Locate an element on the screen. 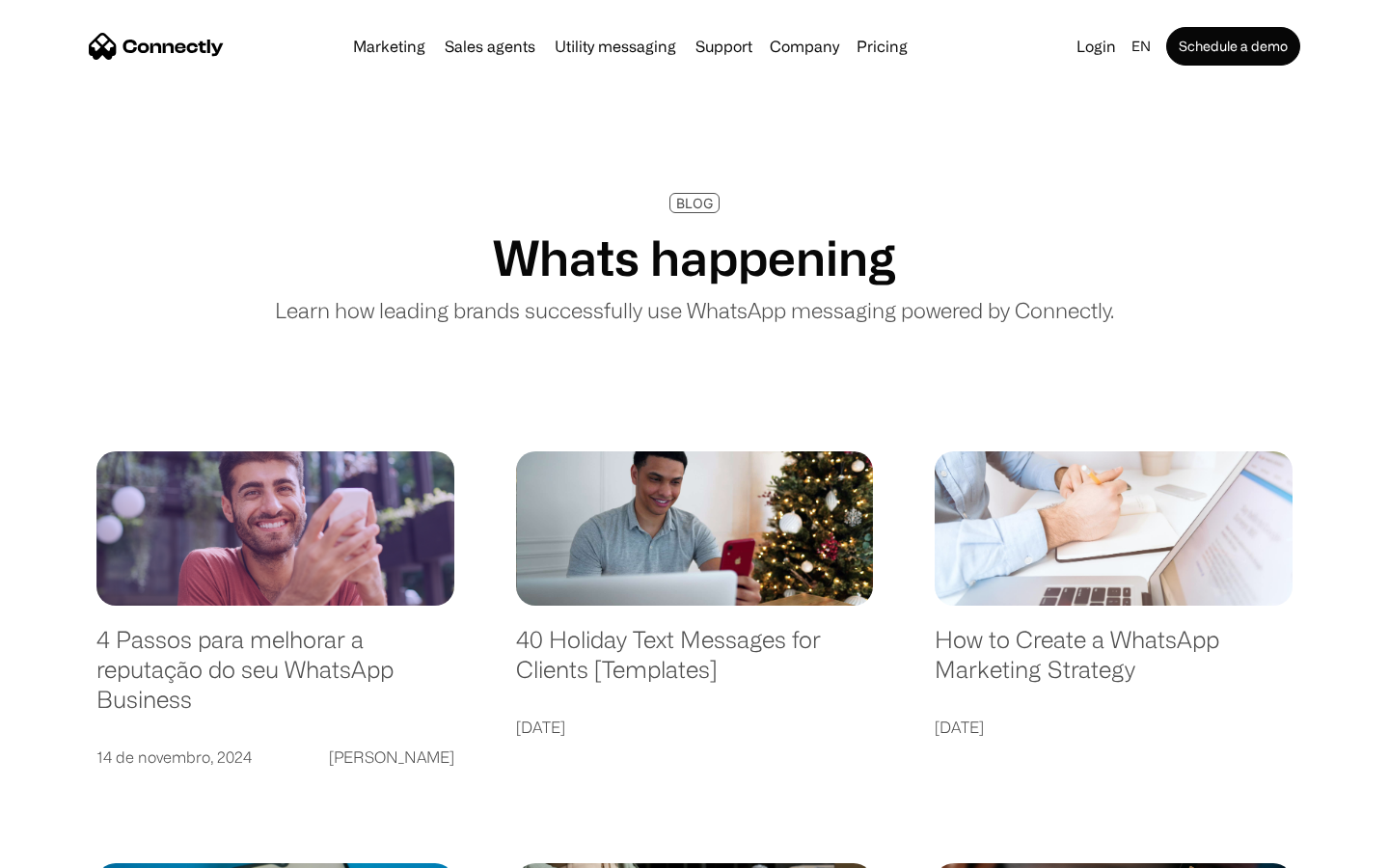  a: Marketing is located at coordinates (389, 47).